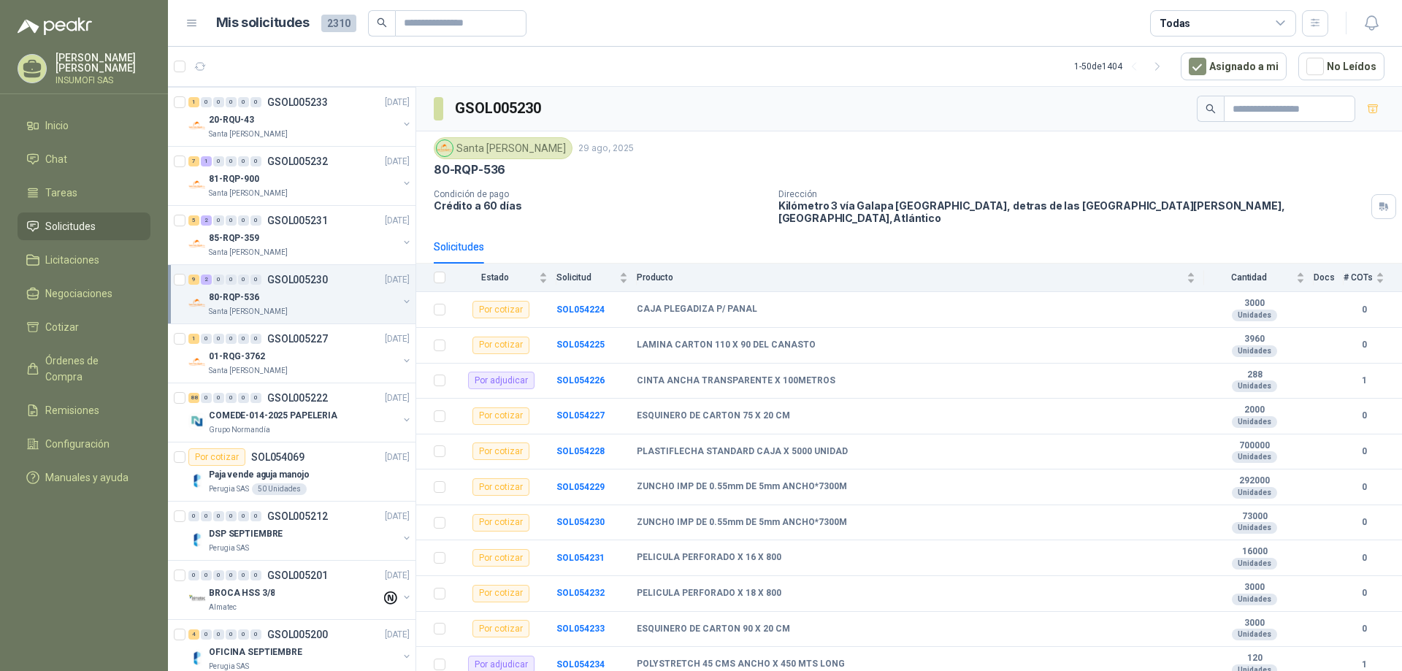 The image size is (1402, 671). Describe the element at coordinates (1233, 66) in the screenshot. I see `button: Asignado a mi` at that location.